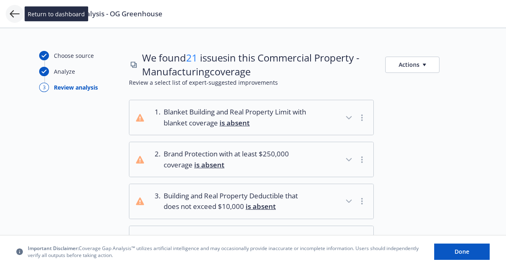 This screenshot has height=268, width=506. I want to click on span: 21, so click(192, 58).